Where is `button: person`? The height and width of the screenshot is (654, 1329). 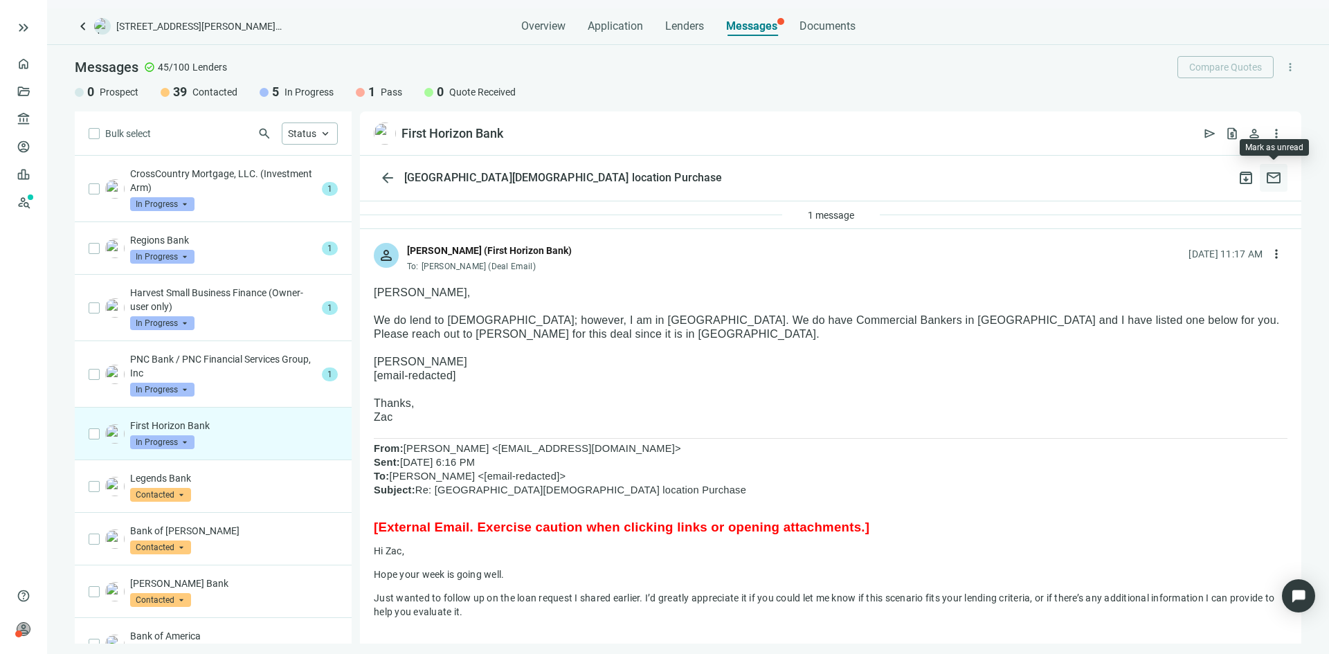
button: person is located at coordinates (1254, 134).